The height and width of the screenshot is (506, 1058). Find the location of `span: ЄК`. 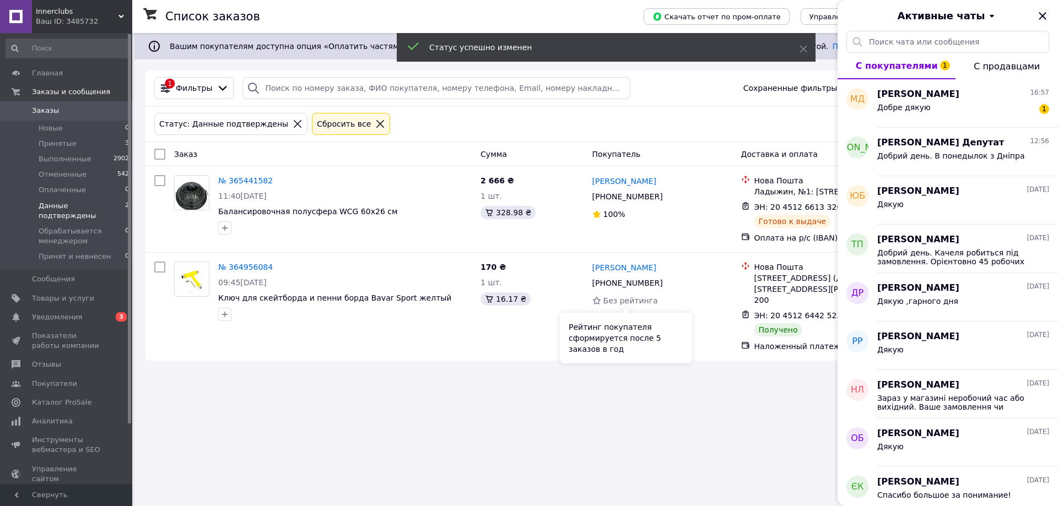

span: ЄК is located at coordinates (857, 487).